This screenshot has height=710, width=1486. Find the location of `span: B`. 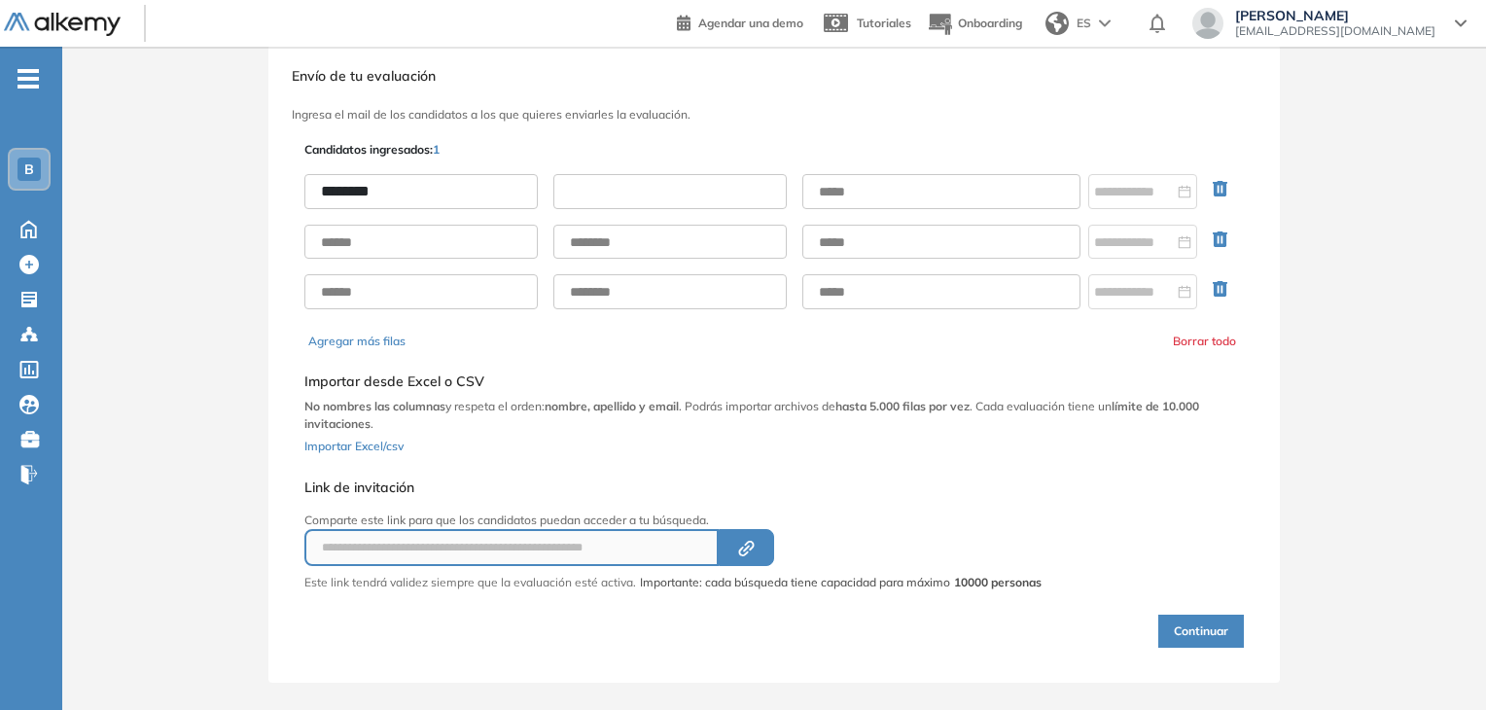

span: B is located at coordinates (29, 169).